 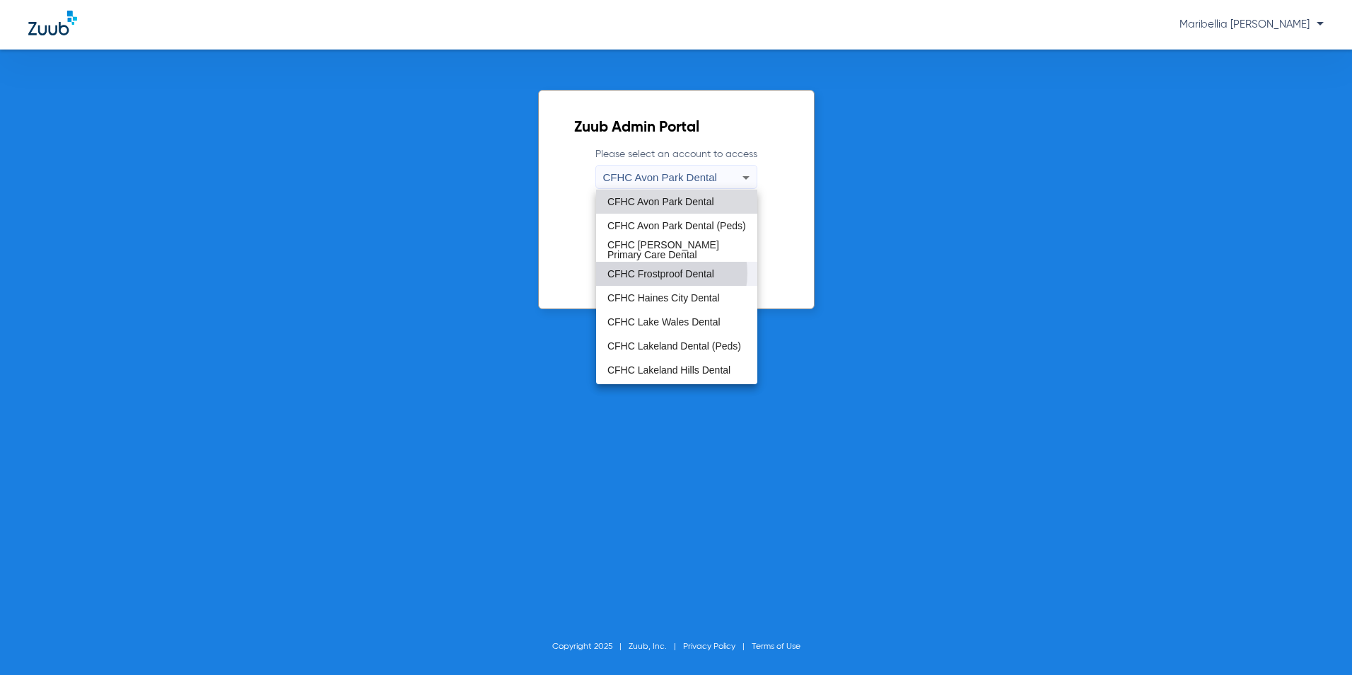 What do you see at coordinates (674, 346) in the screenshot?
I see `span: CFHC Lakeland Dental (Peds)` at bounding box center [674, 346].